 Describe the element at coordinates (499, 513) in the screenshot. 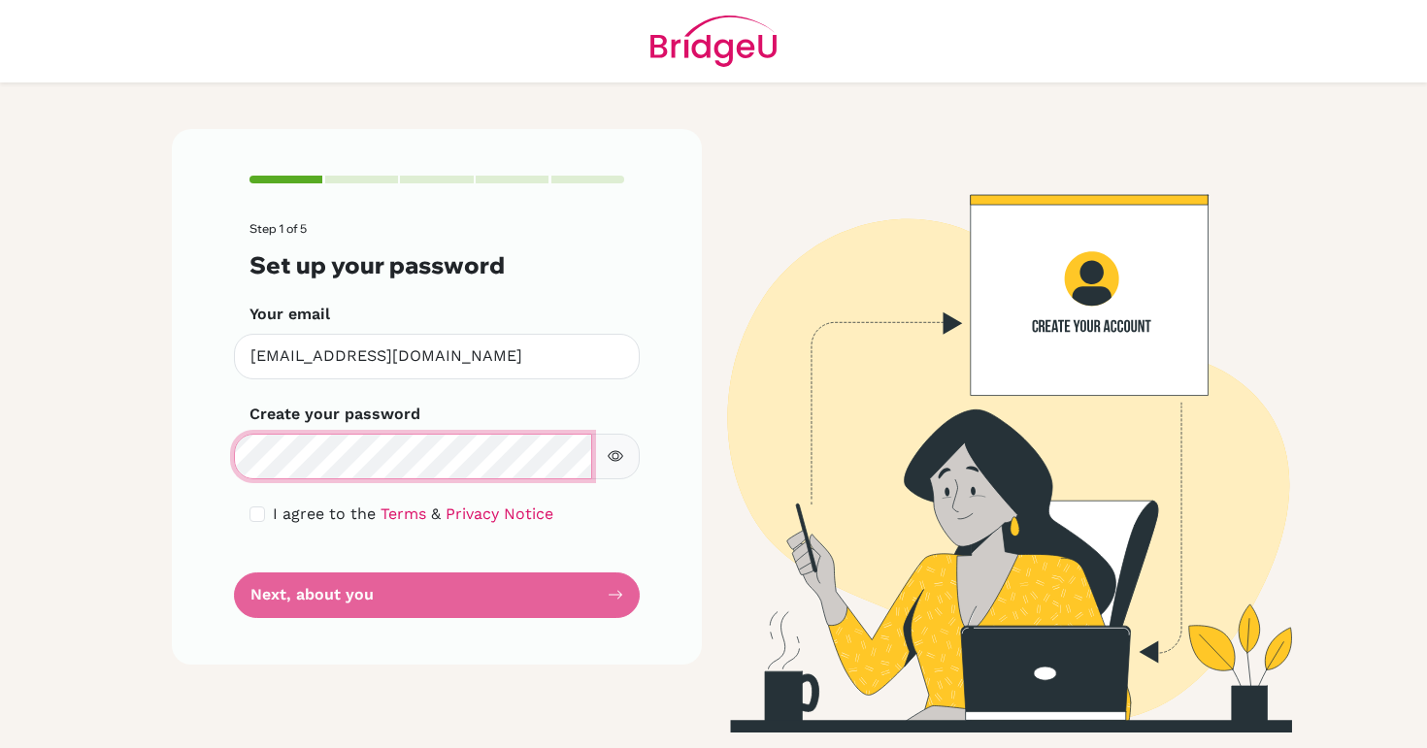

I see `a: Privacy Notice` at that location.